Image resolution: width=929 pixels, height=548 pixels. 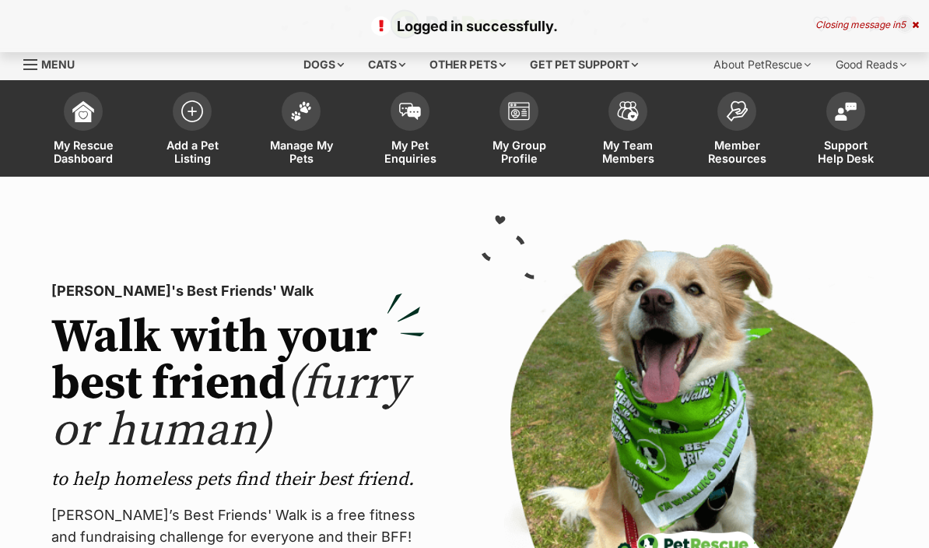 I want to click on img: help-desk-icon-fdf02630f3aa405de69fd3d07c3f3aa587a6932b1a1747fa1d2bba05be0121f9.svg, so click(x=846, y=111).